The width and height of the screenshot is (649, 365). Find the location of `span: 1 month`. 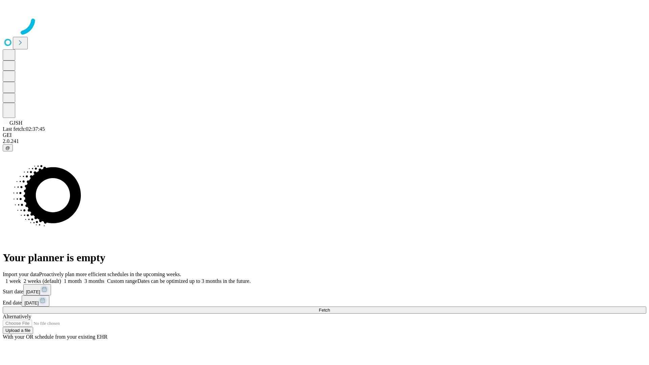

span: 1 month is located at coordinates (73, 281).